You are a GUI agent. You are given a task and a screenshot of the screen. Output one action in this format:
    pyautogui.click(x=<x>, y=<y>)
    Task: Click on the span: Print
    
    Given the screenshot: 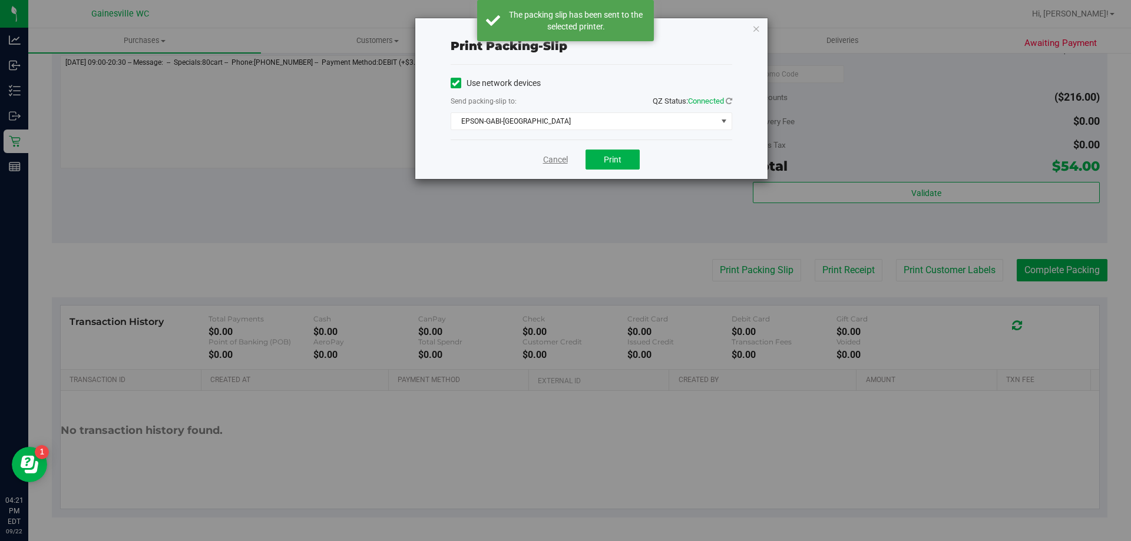 What is the action you would take?
    pyautogui.click(x=613, y=160)
    